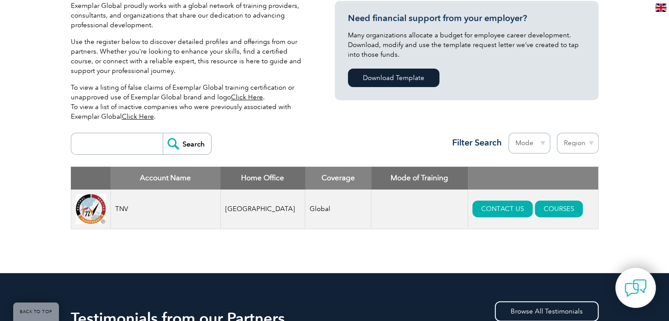 The image size is (669, 321). What do you see at coordinates (338, 209) in the screenshot?
I see `td: Global` at bounding box center [338, 209].